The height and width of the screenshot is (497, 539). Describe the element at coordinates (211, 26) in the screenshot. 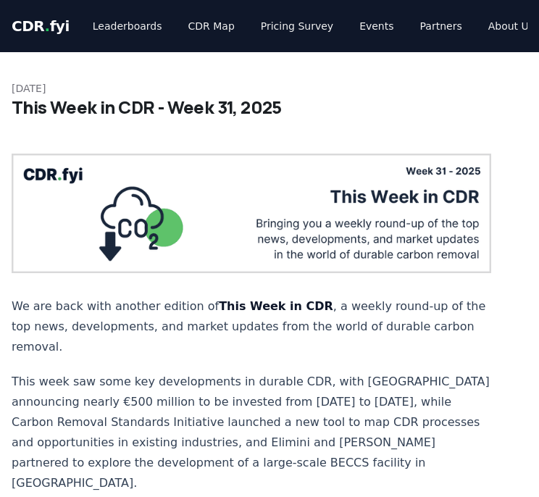

I see `a: CDR Map` at that location.